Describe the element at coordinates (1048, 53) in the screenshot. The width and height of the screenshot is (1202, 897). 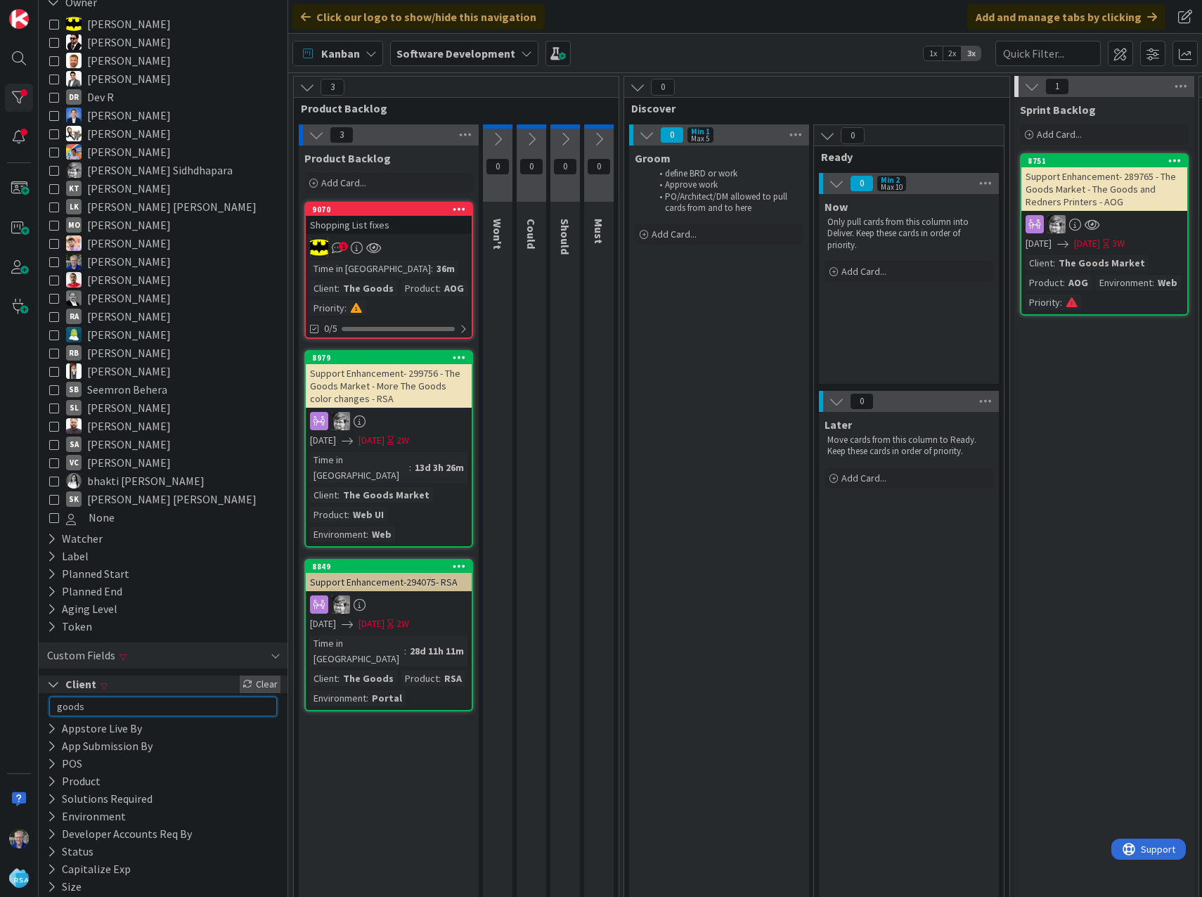
I see `input: Quick Filter...` at that location.